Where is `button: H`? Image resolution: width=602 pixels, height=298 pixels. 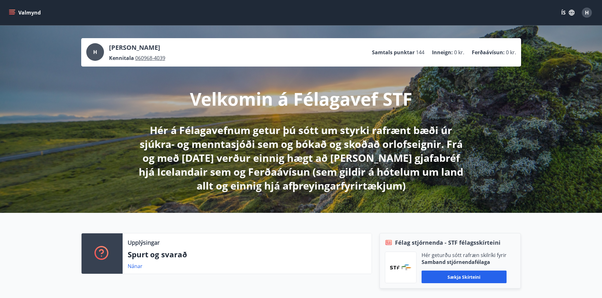 button: H is located at coordinates (586, 13).